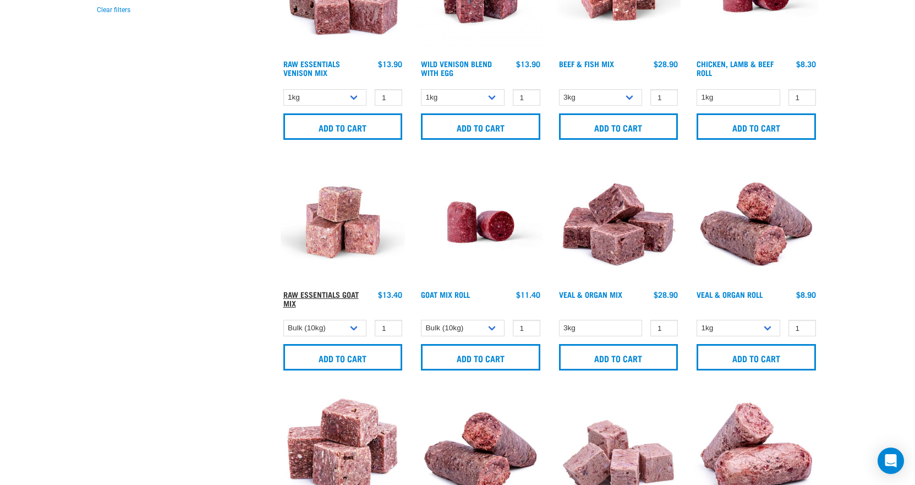 Image resolution: width=915 pixels, height=485 pixels. What do you see at coordinates (312, 68) in the screenshot?
I see `a: Raw Essentials Venison Mix` at bounding box center [312, 68].